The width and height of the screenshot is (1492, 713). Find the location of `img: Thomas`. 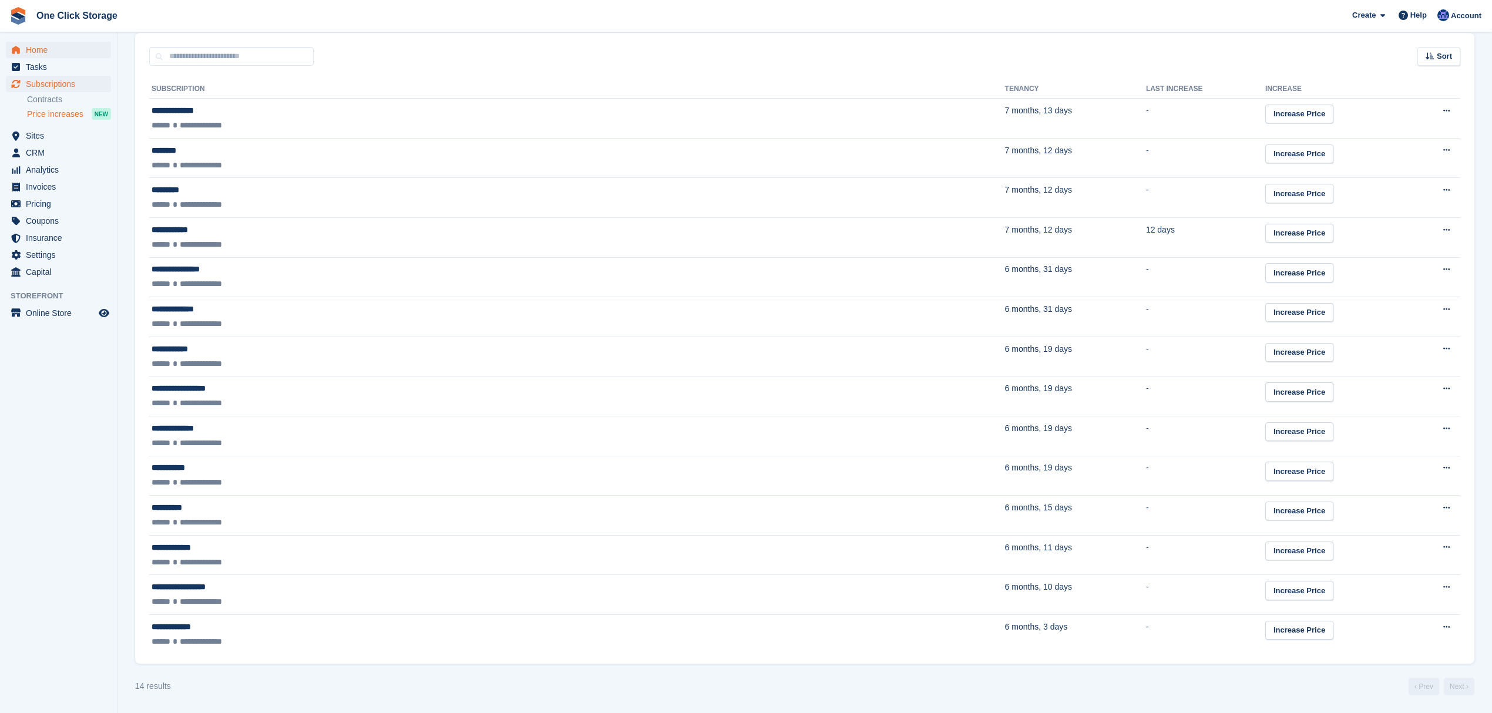

img: Thomas is located at coordinates (1444, 15).